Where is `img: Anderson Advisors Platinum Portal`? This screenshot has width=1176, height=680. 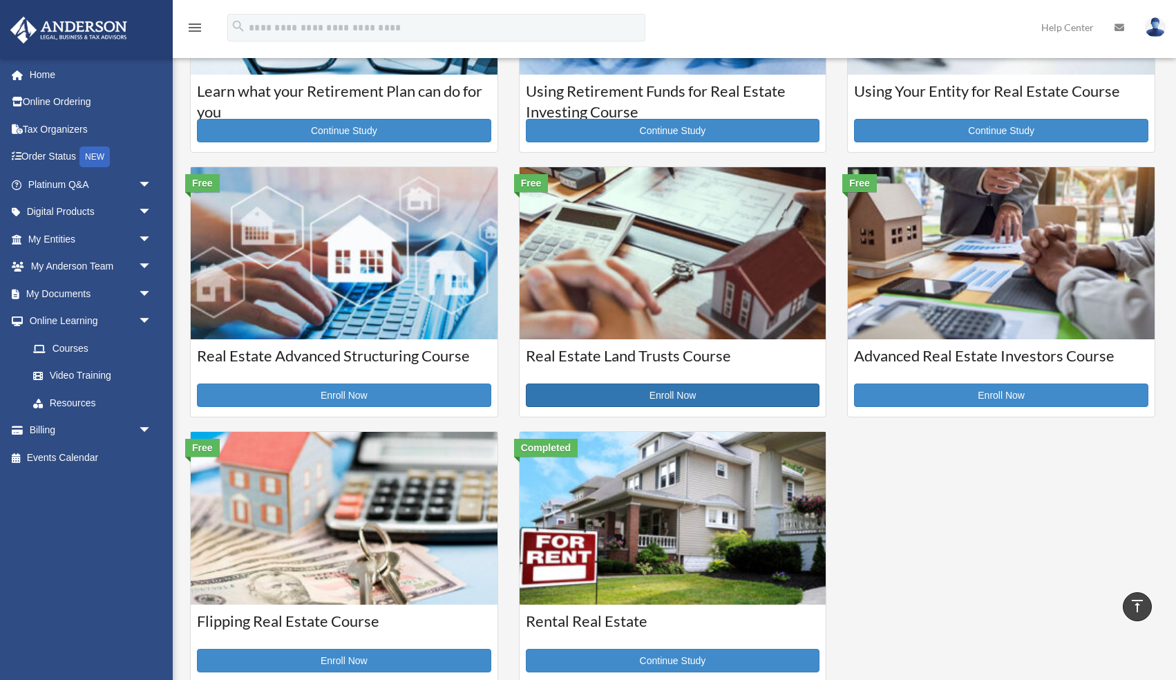
img: Anderson Advisors Platinum Portal is located at coordinates (68, 30).